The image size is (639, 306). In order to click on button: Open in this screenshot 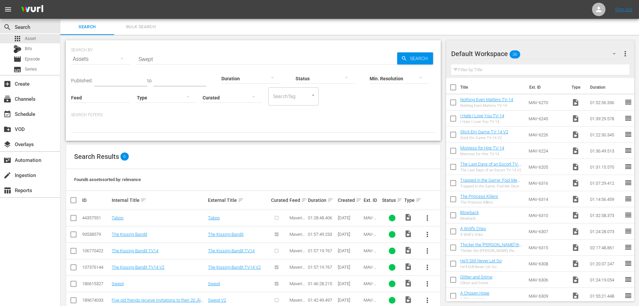, I will do `click(313, 95)`.